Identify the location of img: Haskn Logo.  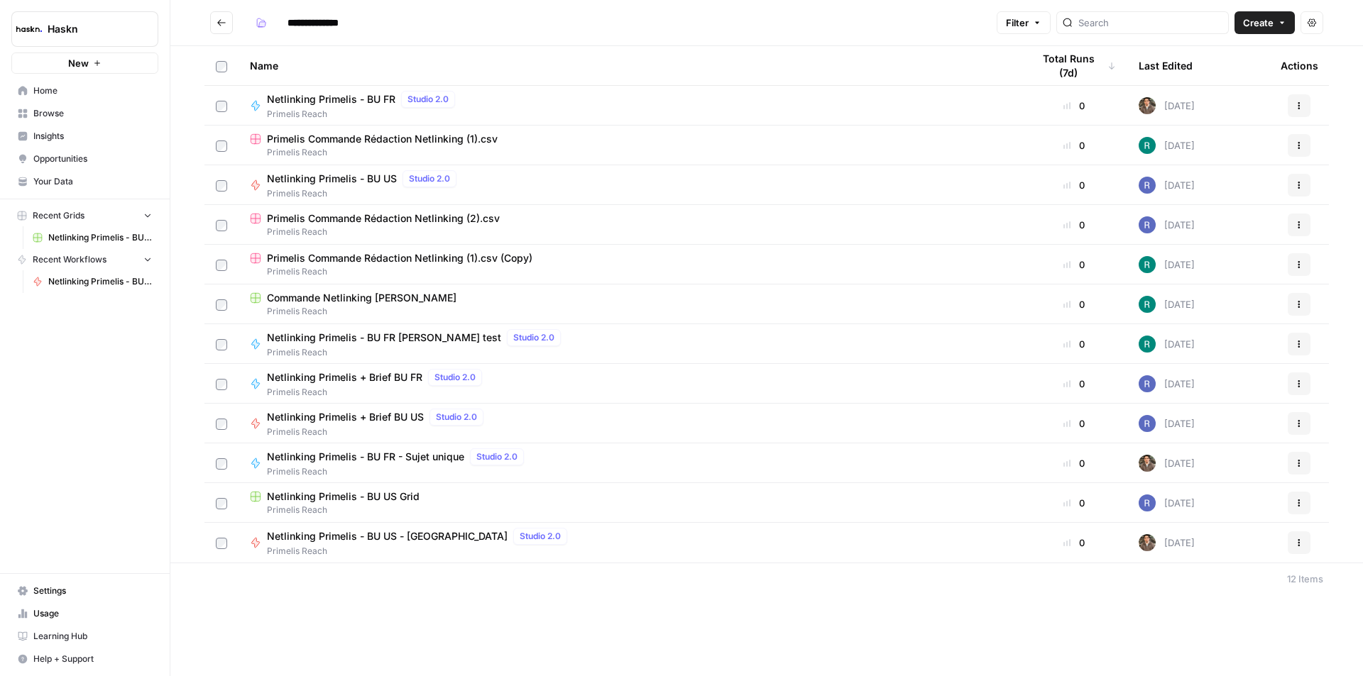
(29, 29).